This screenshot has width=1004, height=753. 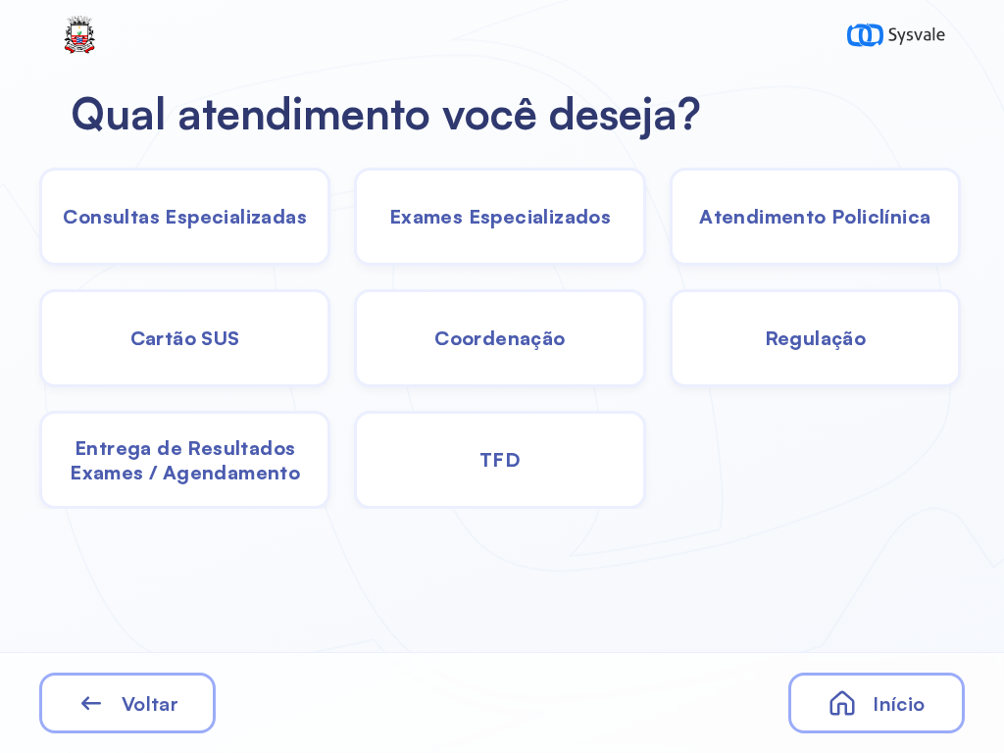 I want to click on span: Entrega de Resultados Exames / Agendamento, so click(x=184, y=460).